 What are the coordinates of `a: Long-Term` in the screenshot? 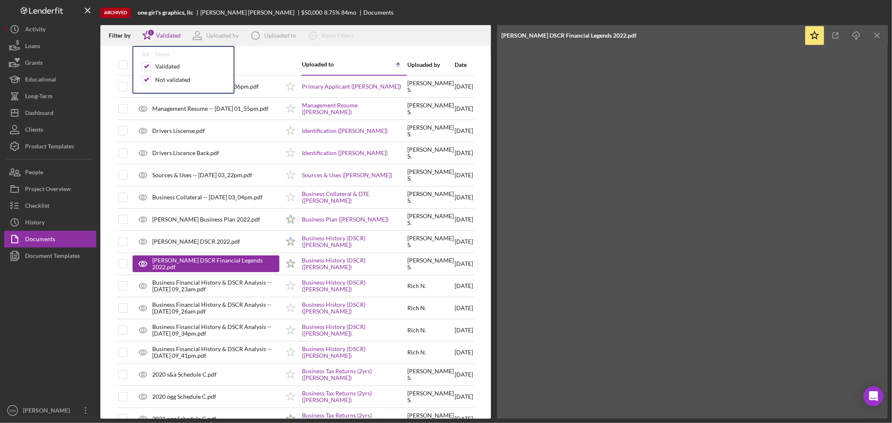 It's located at (50, 96).